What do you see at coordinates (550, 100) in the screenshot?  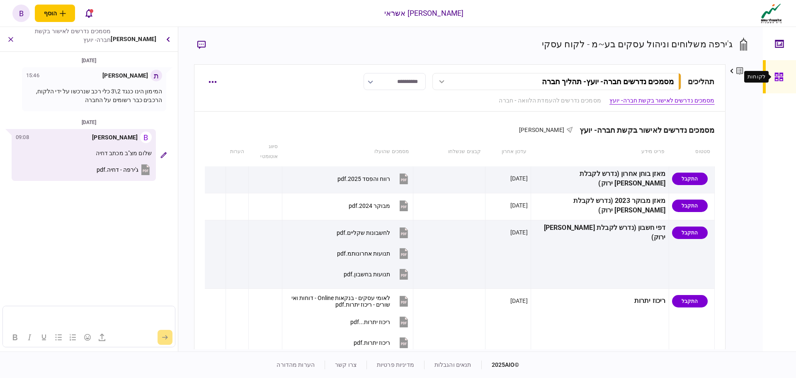 I see `a: מסמכים נדרשים להעמדת הלוואה - חברה` at bounding box center [550, 100].